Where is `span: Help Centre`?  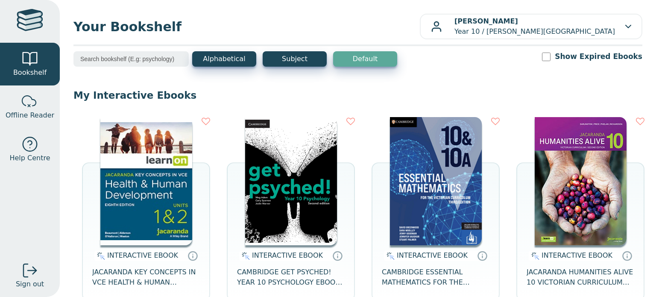
span: Help Centre is located at coordinates (29, 158).